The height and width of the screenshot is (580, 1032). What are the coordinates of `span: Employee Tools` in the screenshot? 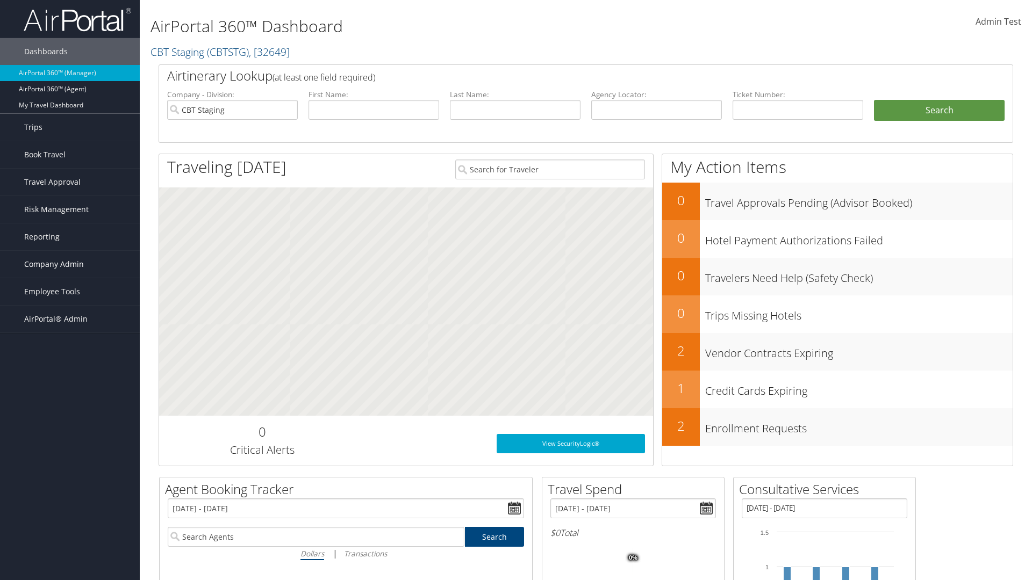 It's located at (52, 292).